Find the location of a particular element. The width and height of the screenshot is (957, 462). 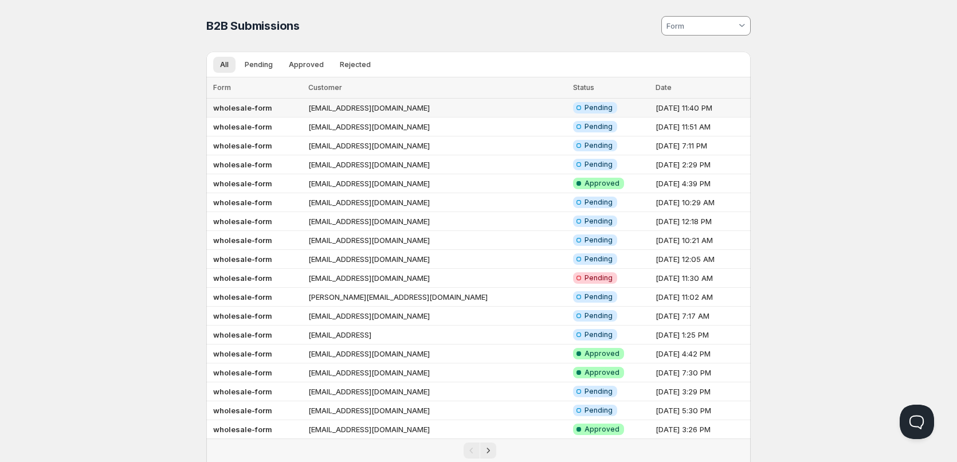

span: Status is located at coordinates (583, 87).